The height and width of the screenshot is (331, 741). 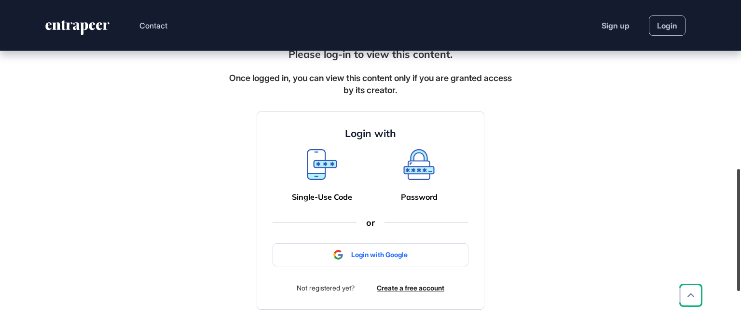 I want to click on div: Password, so click(x=419, y=197).